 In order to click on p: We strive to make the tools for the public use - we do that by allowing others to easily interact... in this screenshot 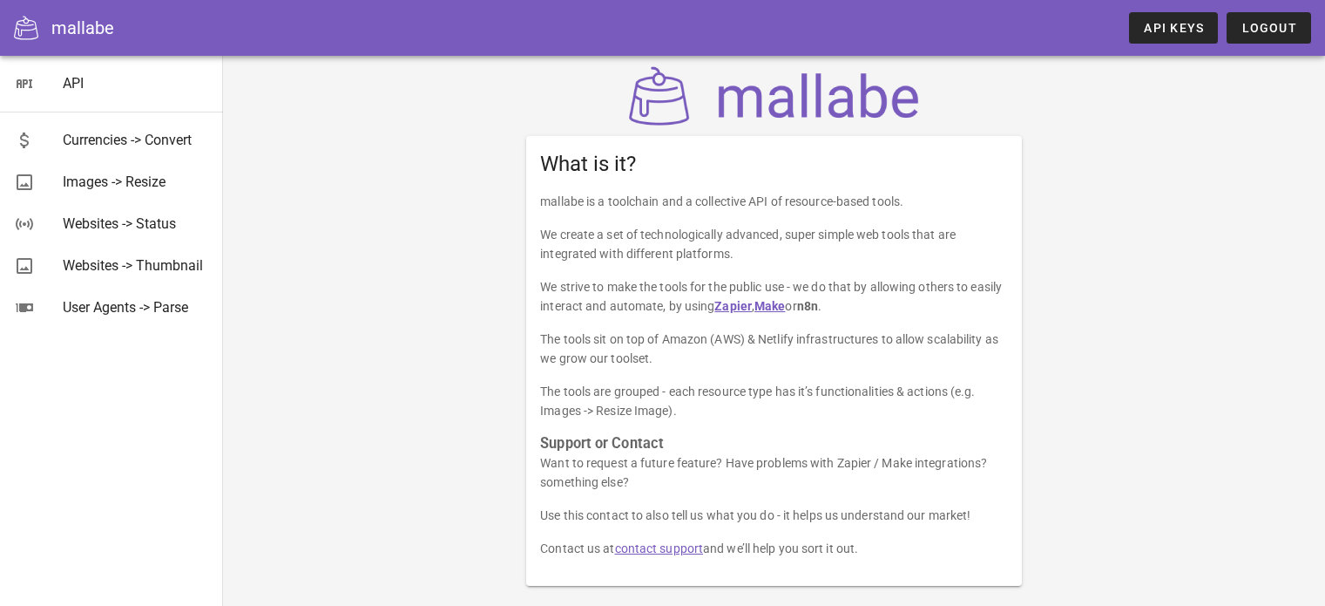, I will do `click(774, 296)`.